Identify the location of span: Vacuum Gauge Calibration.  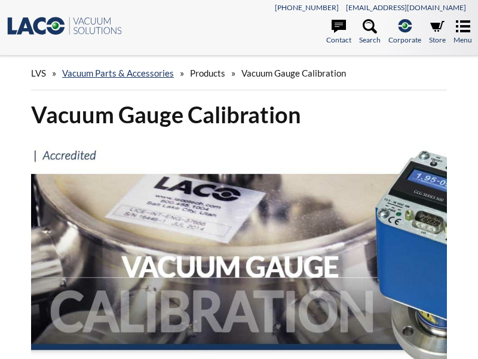
(294, 73).